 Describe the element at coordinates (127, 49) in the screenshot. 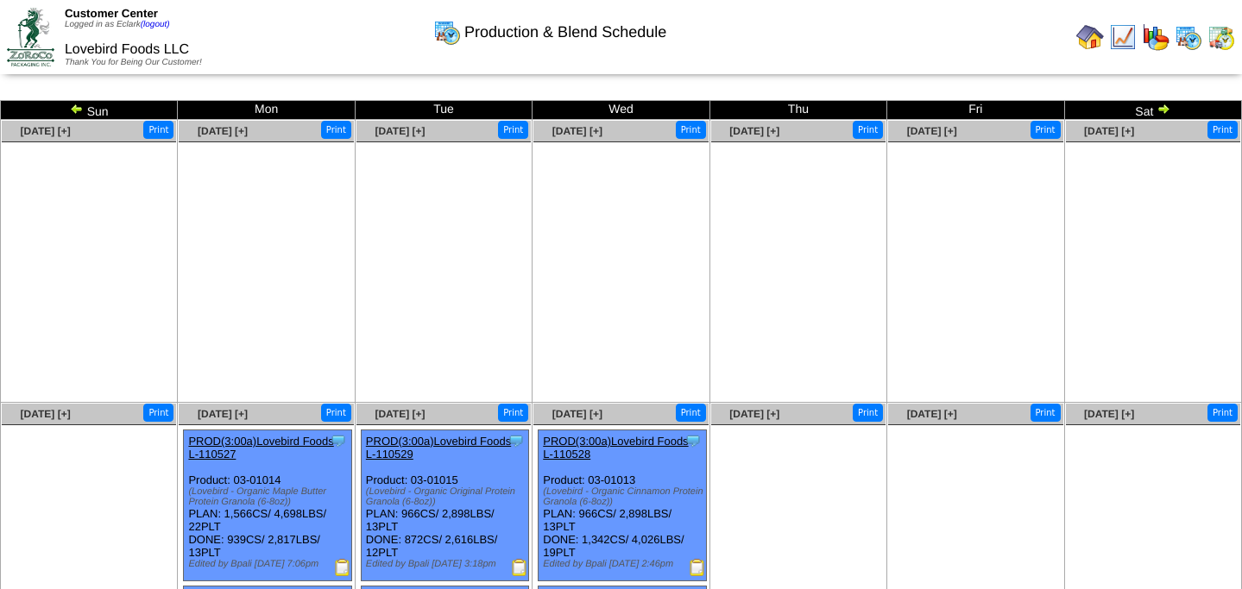

I see `span: Lovebird Foods LLC` at that location.